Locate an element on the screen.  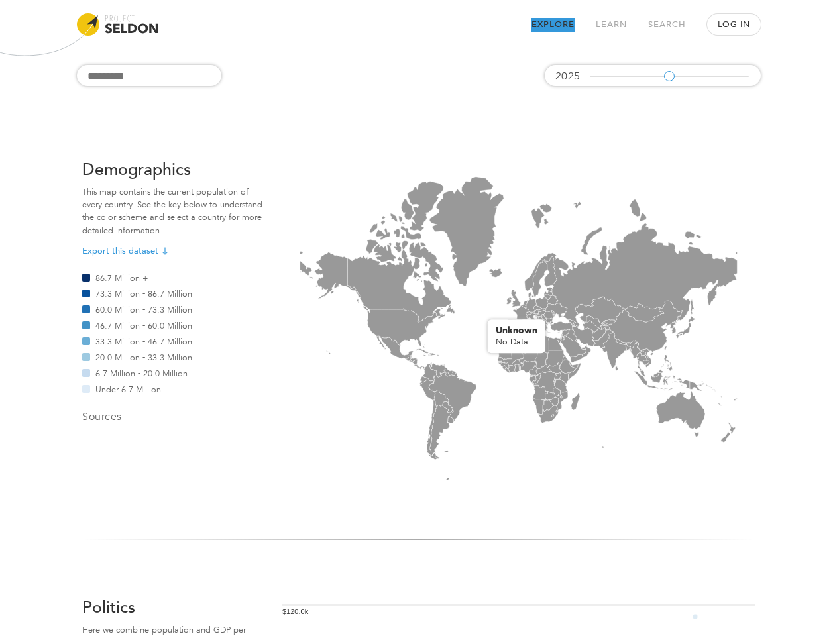
a: Politics is located at coordinates (109, 608).